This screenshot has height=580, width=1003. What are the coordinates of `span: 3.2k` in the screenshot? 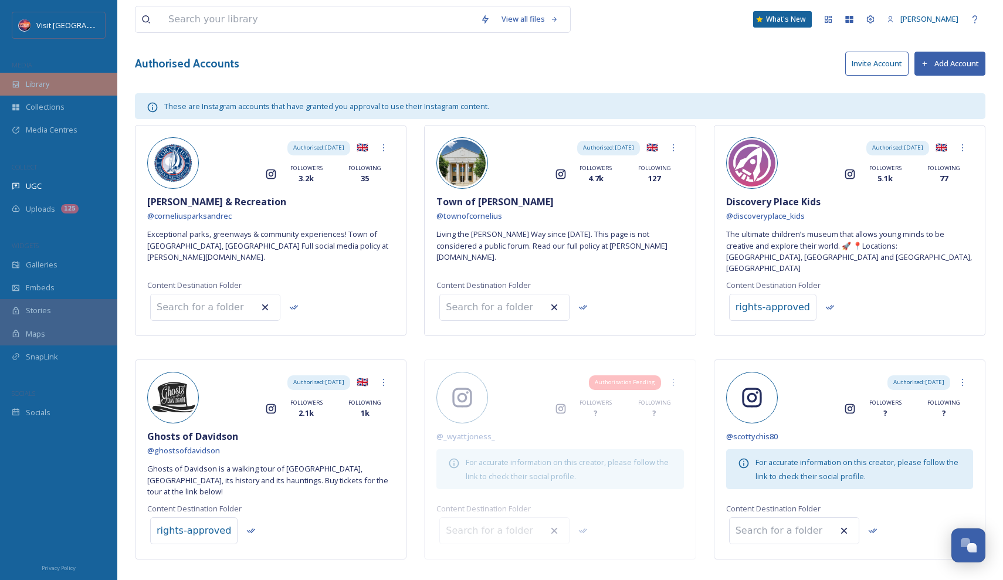 It's located at (306, 178).